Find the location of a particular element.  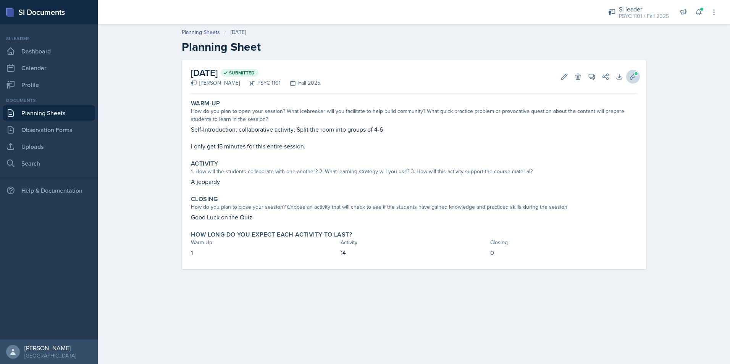

div: Documents is located at coordinates (49, 100).